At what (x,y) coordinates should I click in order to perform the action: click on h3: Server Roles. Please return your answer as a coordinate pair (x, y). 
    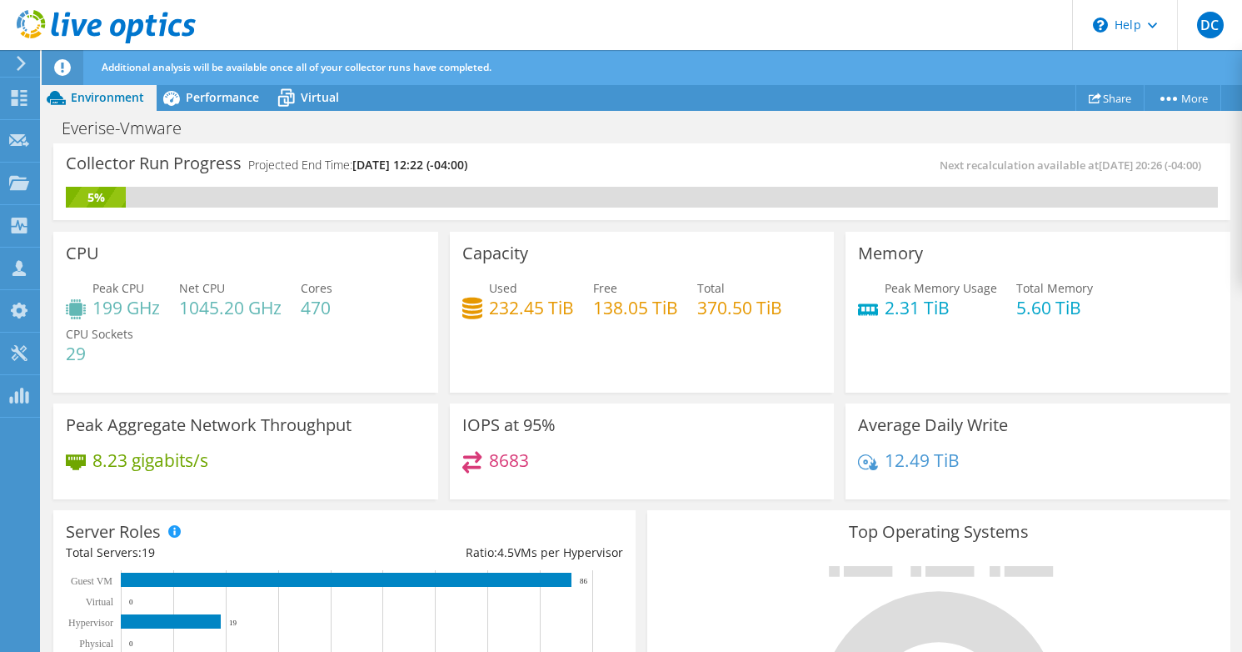
    Looking at the image, I should click on (113, 532).